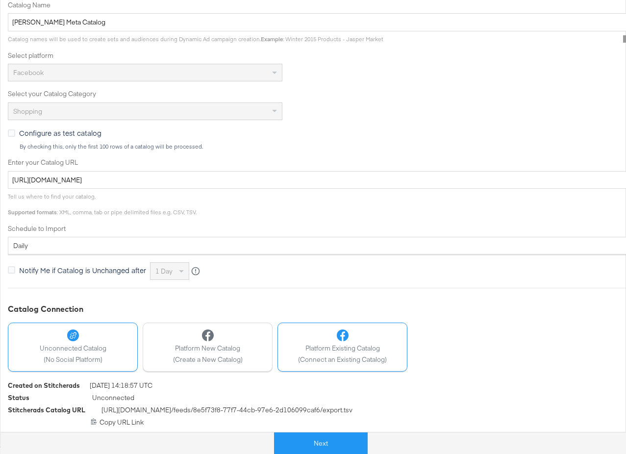 The height and width of the screenshot is (454, 626). I want to click on span: (No Social Platform), so click(73, 359).